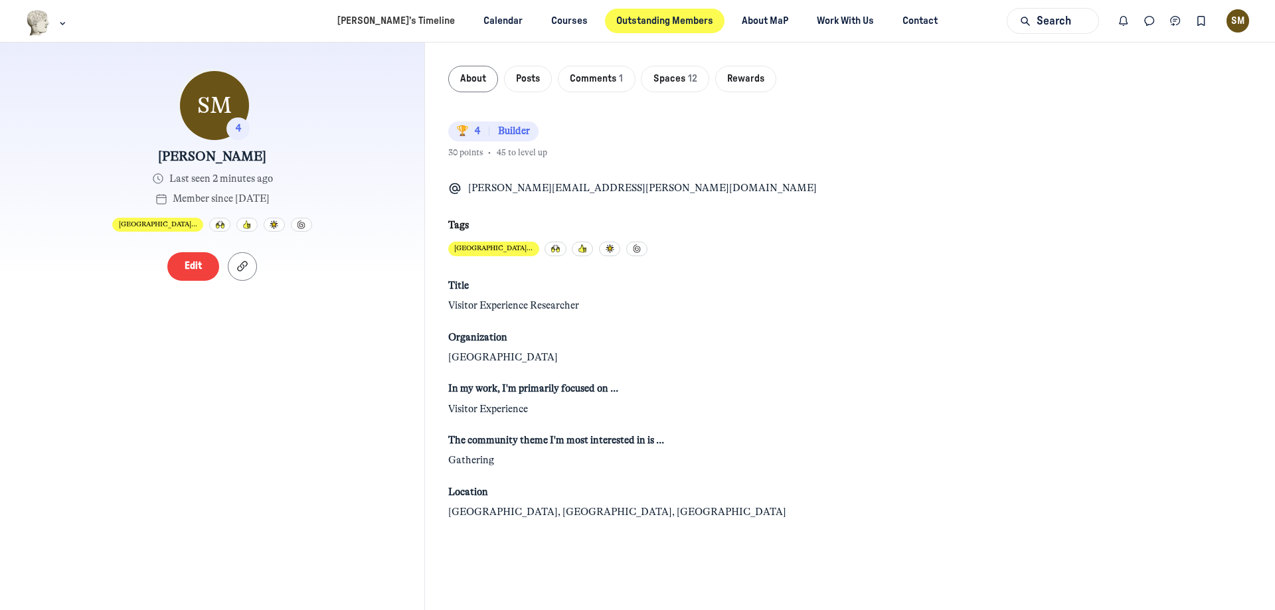 This screenshot has height=610, width=1275. I want to click on span: Posts, so click(528, 79).